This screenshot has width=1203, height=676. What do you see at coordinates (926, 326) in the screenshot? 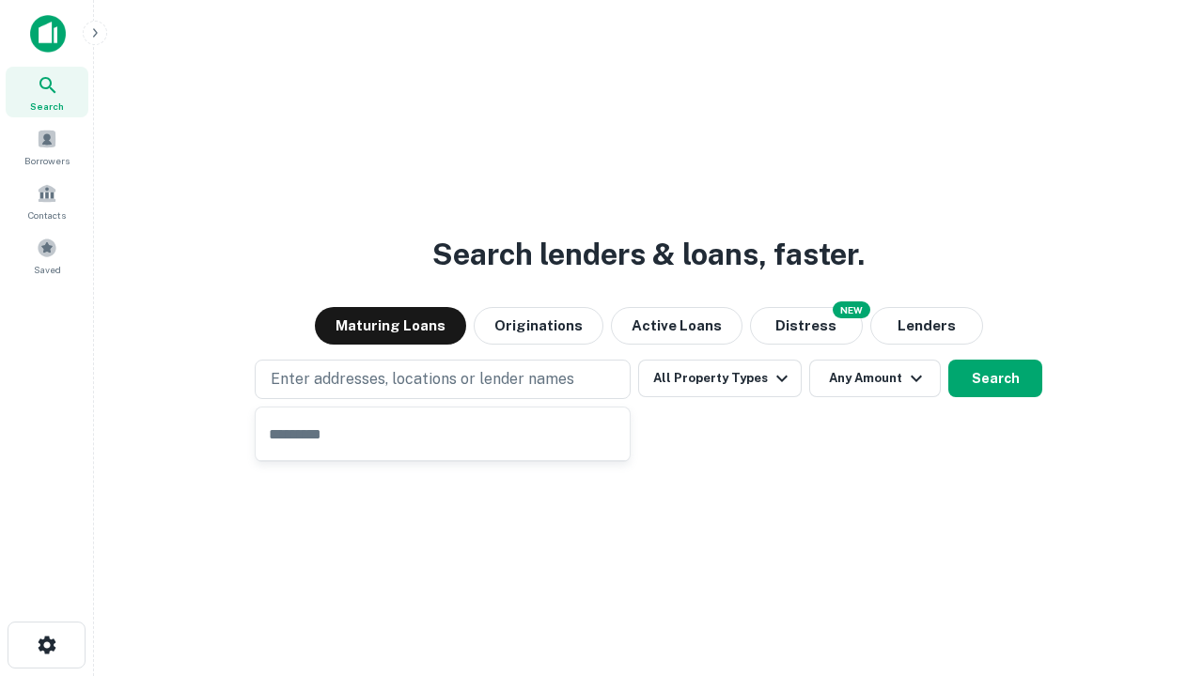
I see `button: Lenders` at bounding box center [926, 326].